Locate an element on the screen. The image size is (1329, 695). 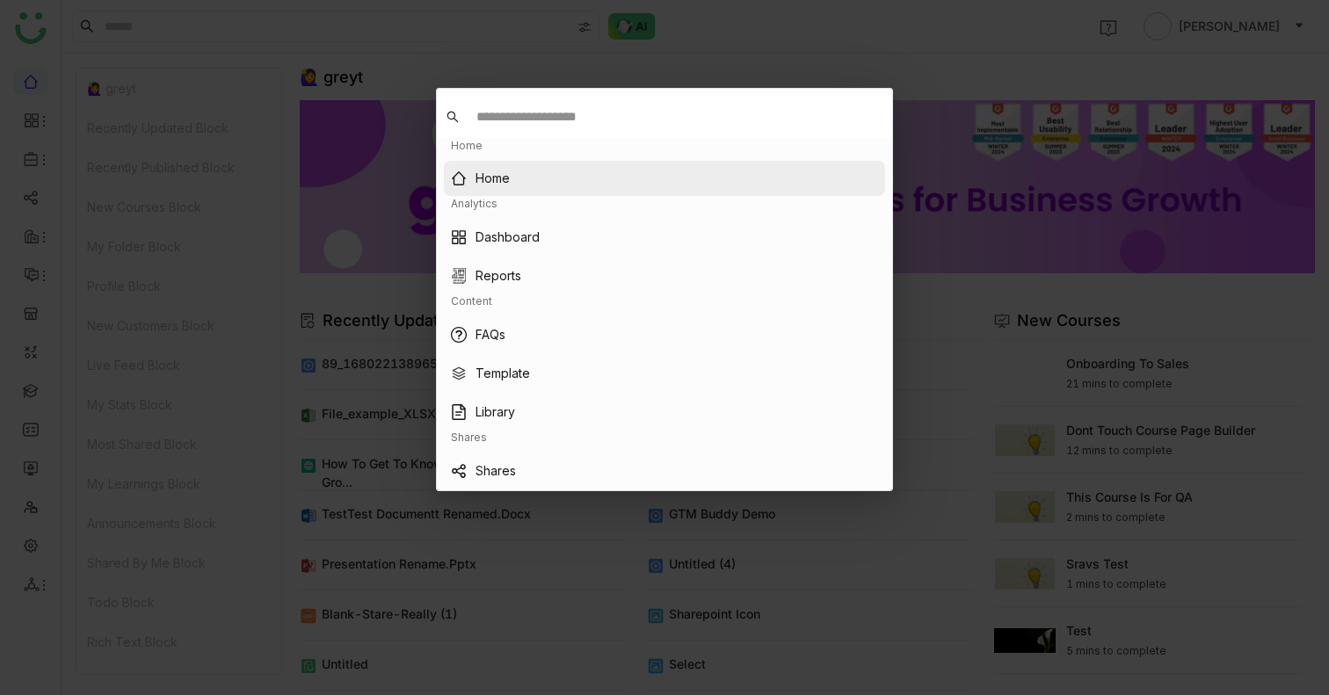
a: Template is located at coordinates (503, 374).